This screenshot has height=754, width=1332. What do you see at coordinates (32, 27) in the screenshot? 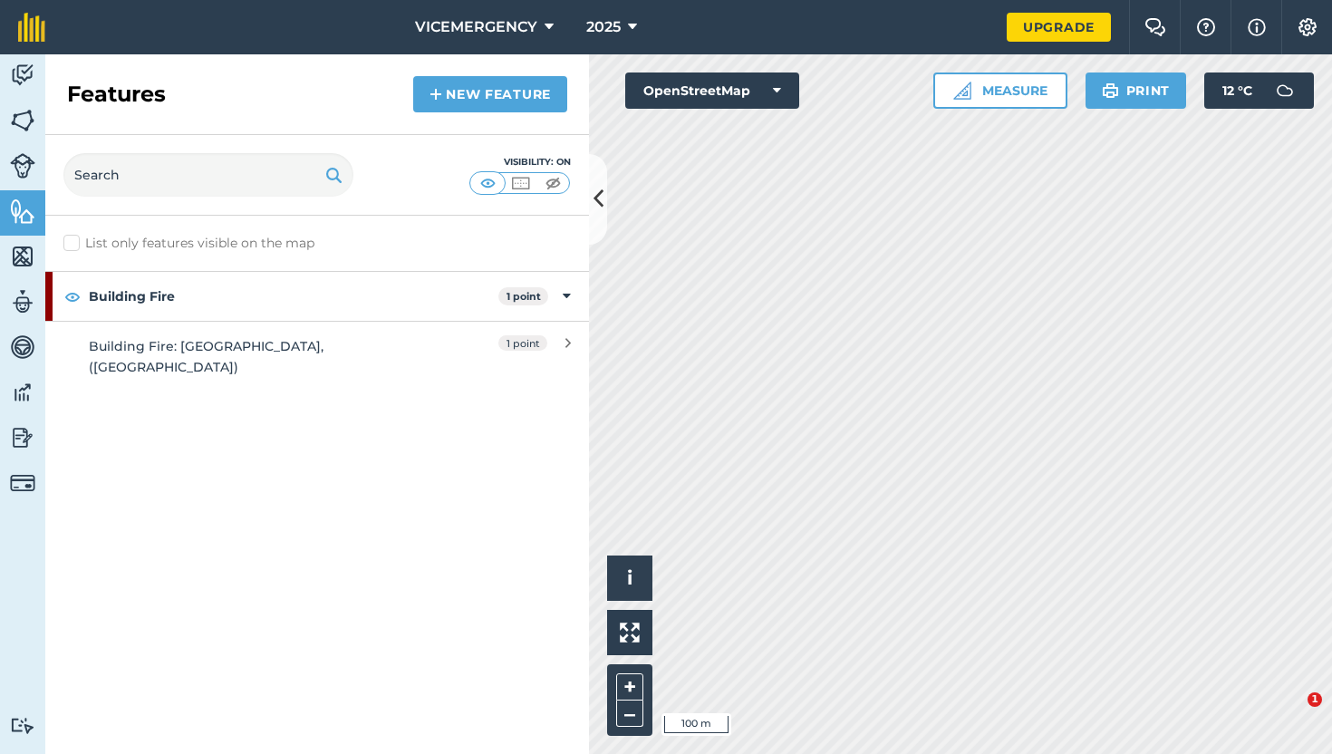
I see `img: fieldmargin Logo` at bounding box center [32, 27].